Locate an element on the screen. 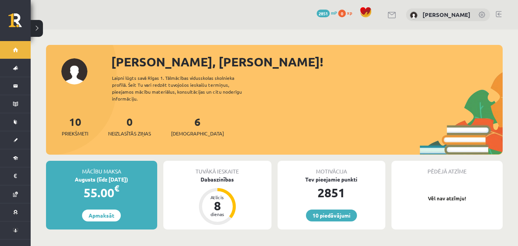 This screenshot has width=518, height=246. a: 2851 mP is located at coordinates (327, 13).